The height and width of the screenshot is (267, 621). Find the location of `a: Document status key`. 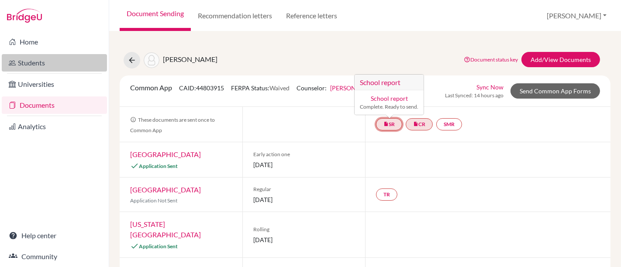

a: Document status key is located at coordinates (491, 59).